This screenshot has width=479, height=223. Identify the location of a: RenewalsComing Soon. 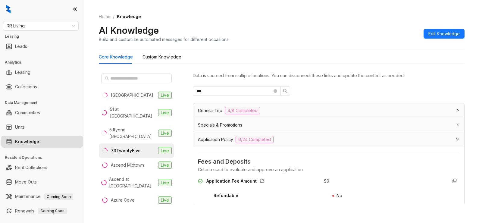
(41, 211).